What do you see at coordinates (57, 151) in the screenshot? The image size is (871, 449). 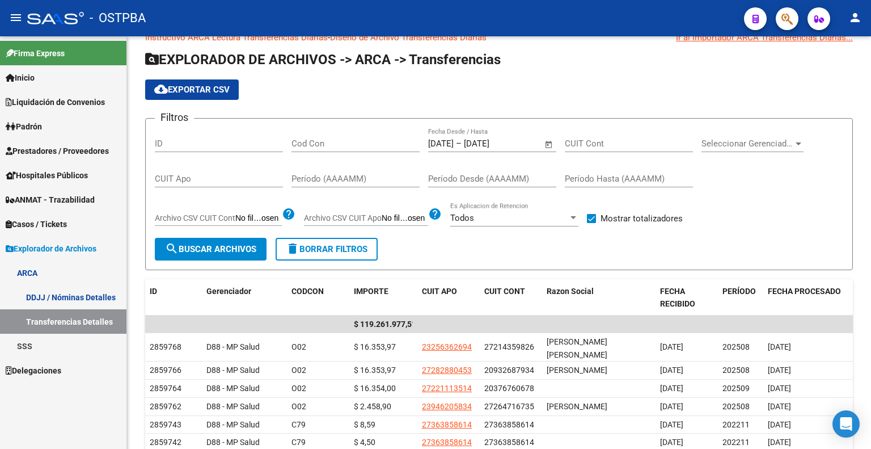 I see `span: Prestadores / Proveedores` at bounding box center [57, 151].